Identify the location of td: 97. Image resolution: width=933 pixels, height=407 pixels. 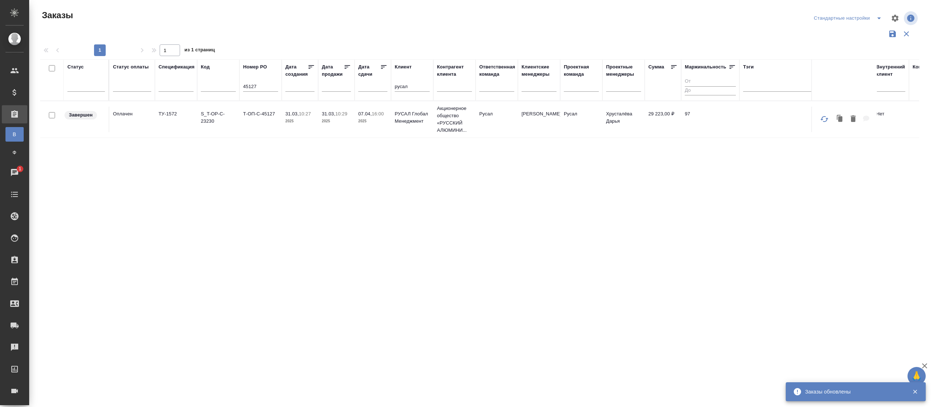
(710, 120).